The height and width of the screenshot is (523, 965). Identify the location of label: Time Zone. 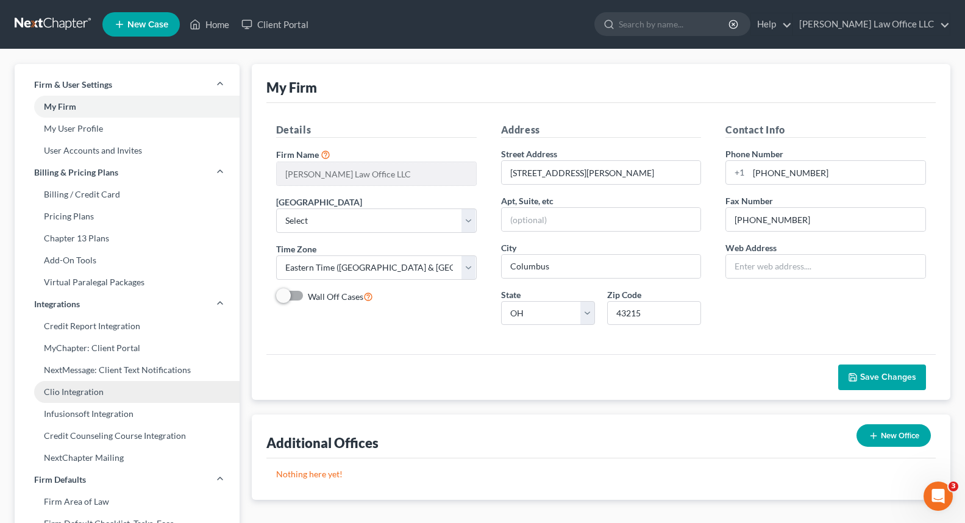
(296, 249).